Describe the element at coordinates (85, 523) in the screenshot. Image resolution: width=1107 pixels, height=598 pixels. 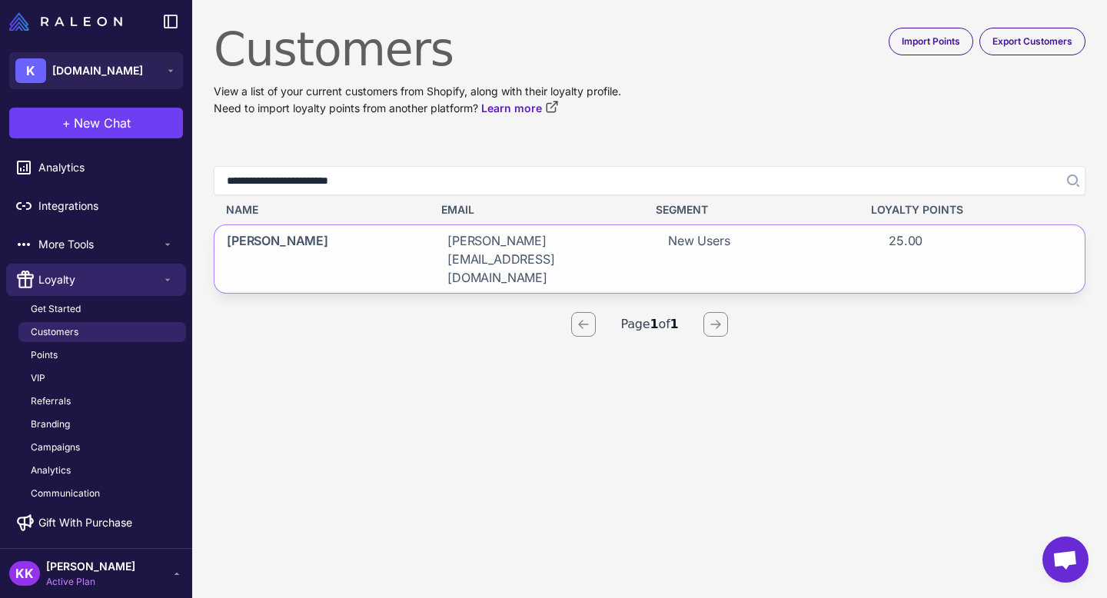
I see `span: Gift With Purchase` at that location.